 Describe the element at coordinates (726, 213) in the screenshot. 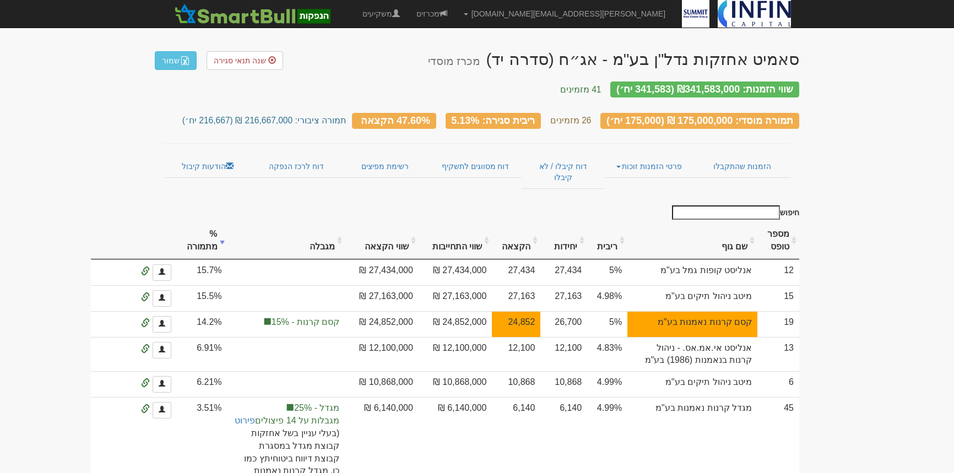

I see `input: חיפוש` at that location.